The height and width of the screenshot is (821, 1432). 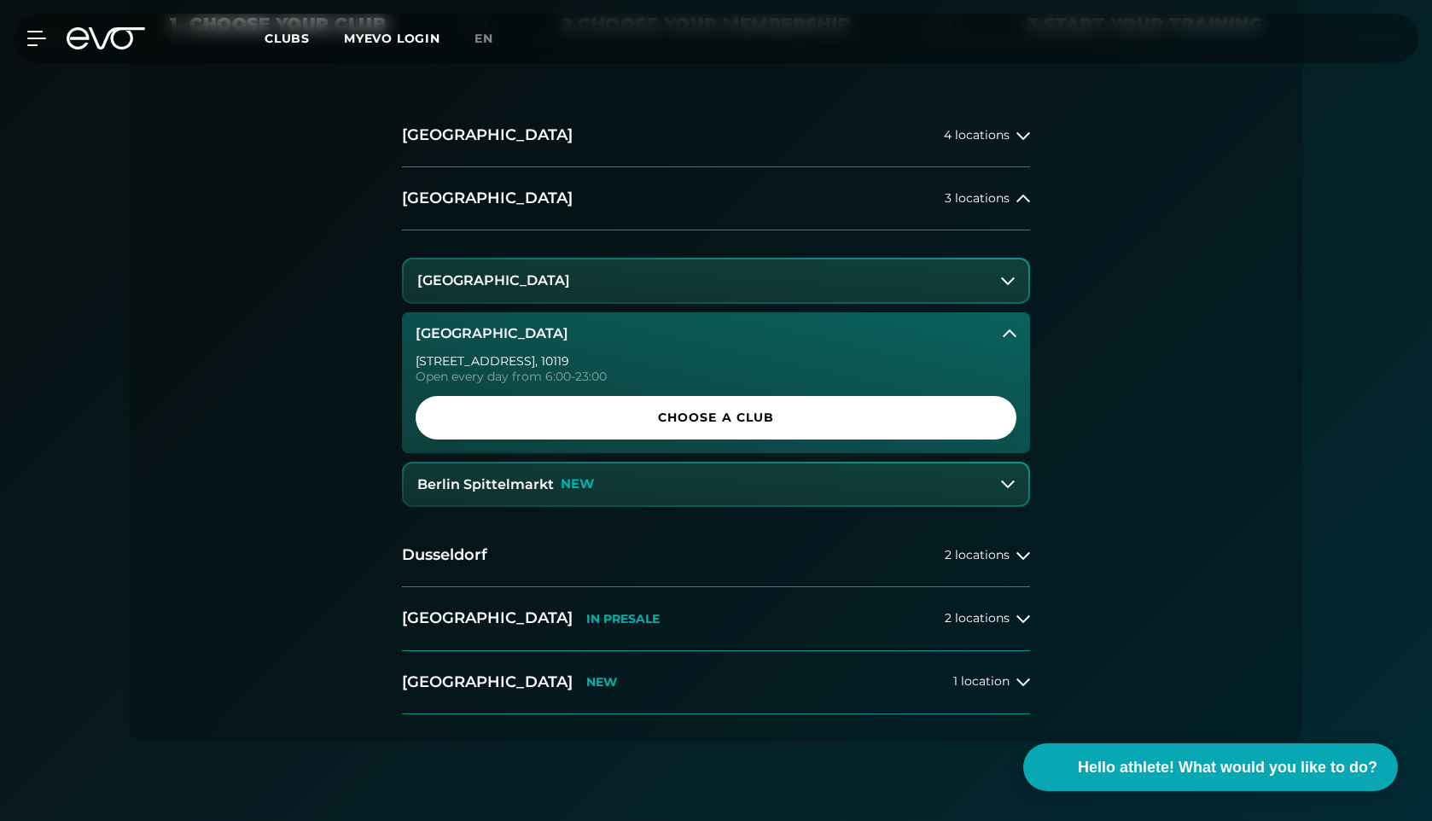 I want to click on a: Choose a club, so click(x=716, y=417).